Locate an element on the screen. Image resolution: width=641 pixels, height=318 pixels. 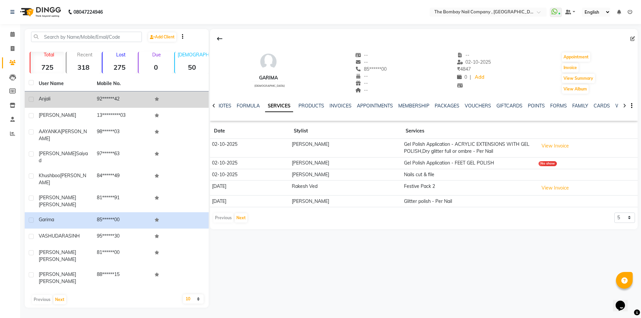
p: Due is located at coordinates (156, 55).